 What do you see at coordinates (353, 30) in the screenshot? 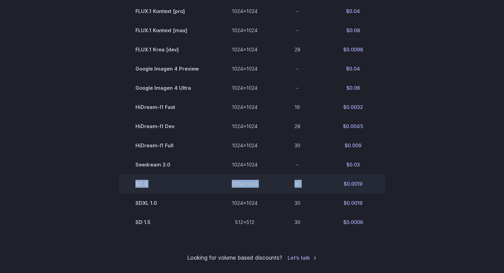
I see `td: $0.08` at bounding box center [353, 30].